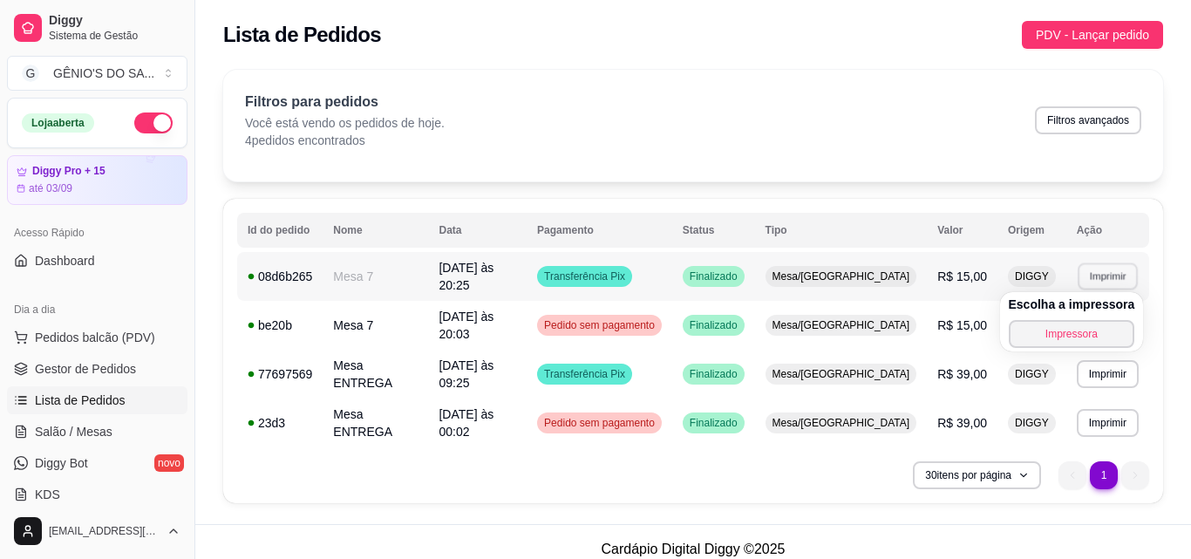 Image resolution: width=1191 pixels, height=559 pixels. I want to click on div: 77697569, so click(280, 374).